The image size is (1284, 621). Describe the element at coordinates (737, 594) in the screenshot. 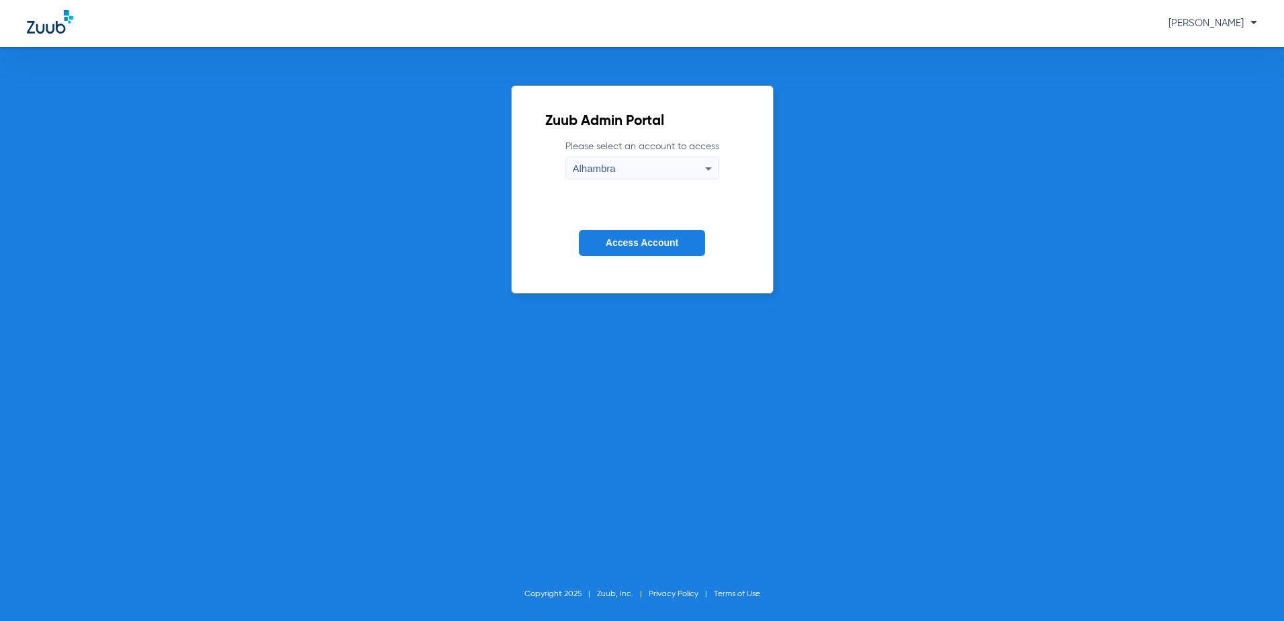

I see `a: Terms of Use` at that location.